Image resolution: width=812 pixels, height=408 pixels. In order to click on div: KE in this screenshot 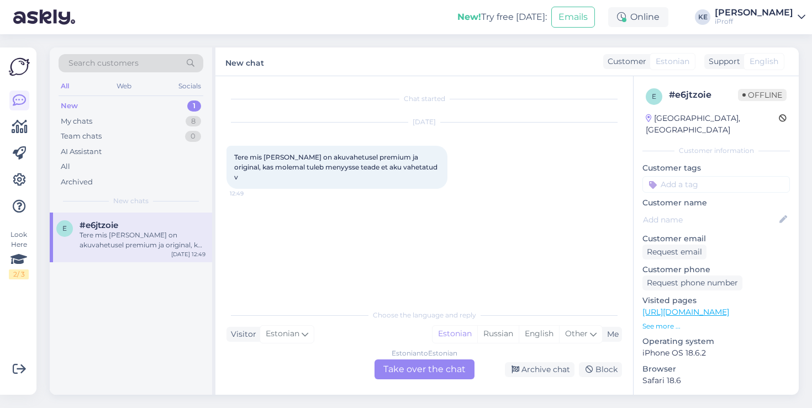, I will do `click(703, 17)`.